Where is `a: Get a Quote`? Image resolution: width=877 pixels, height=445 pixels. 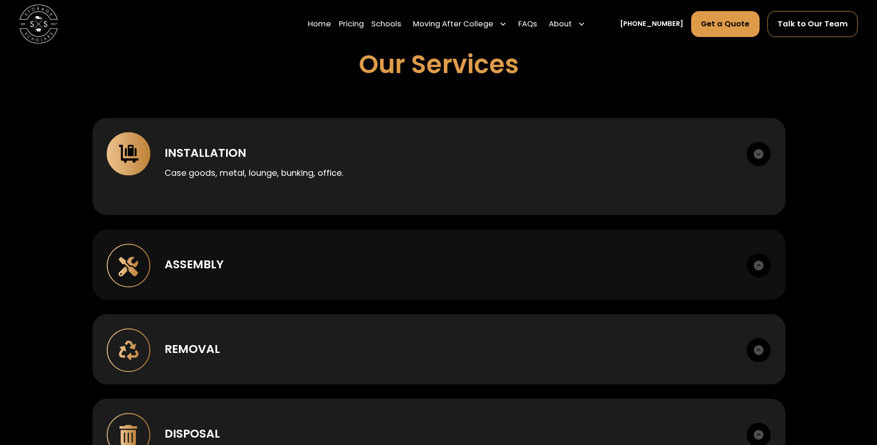 a: Get a Quote is located at coordinates (725, 24).